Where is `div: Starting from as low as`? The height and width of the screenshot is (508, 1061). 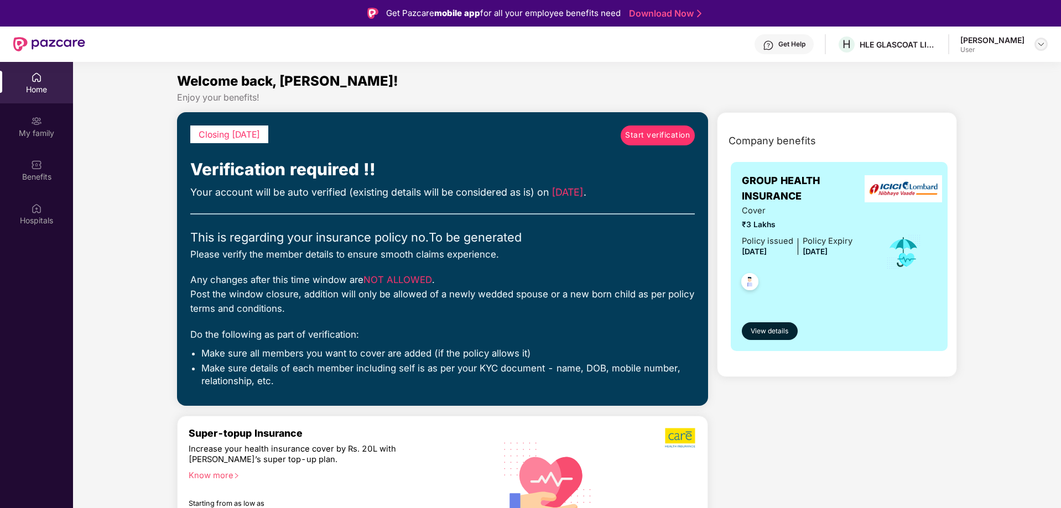
div: Starting from as low as is located at coordinates (313, 503).